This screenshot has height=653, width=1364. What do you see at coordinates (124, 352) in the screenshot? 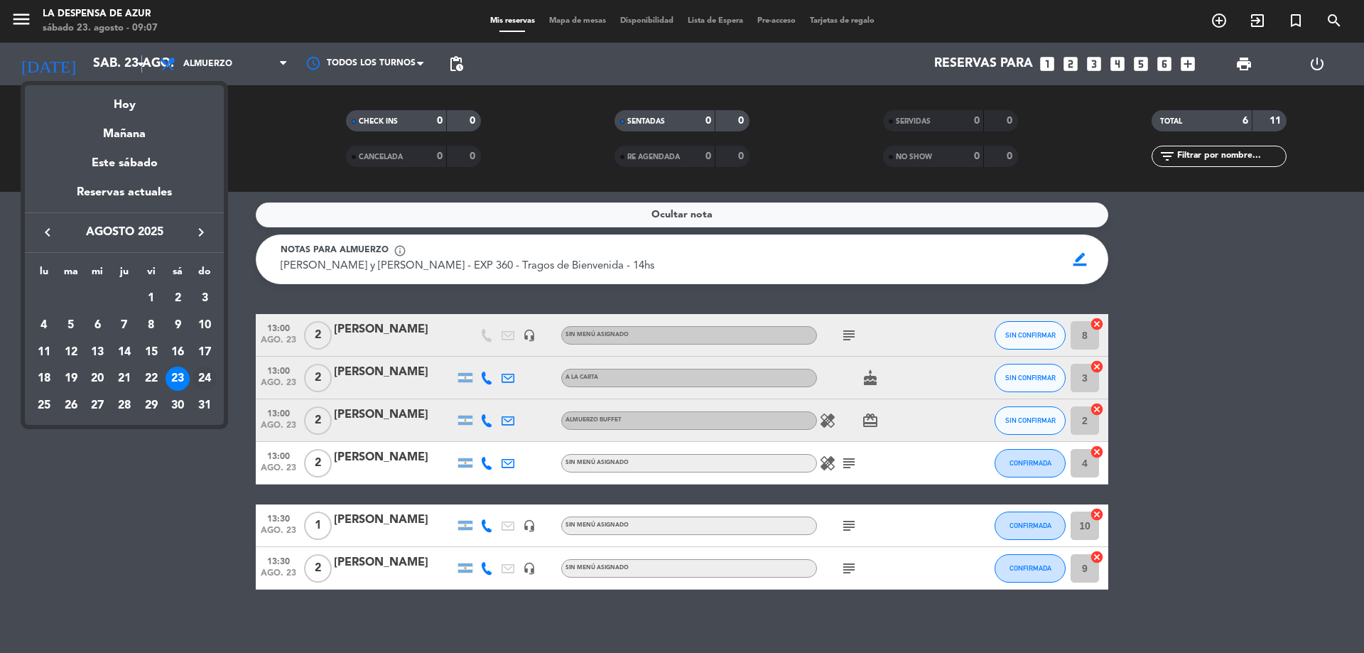
I see `td: 14 de agosto de 2025` at bounding box center [124, 352].